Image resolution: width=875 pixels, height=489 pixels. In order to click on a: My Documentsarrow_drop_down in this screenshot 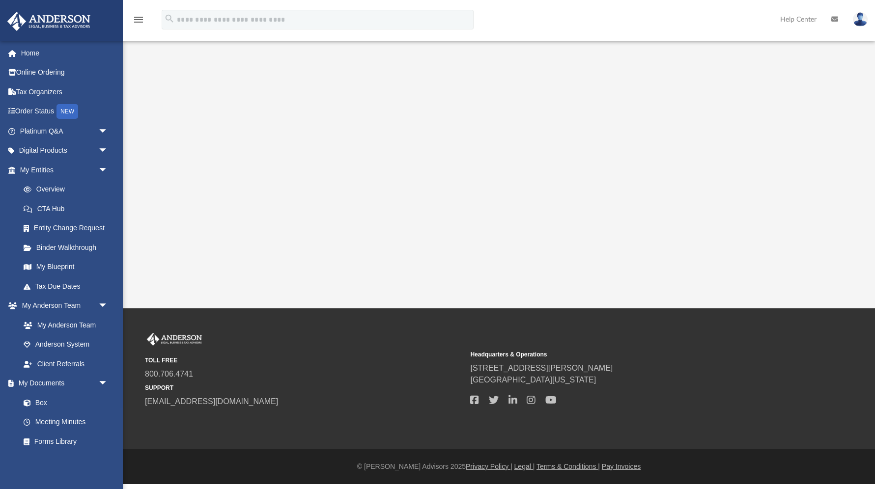, I will do `click(62, 384)`.